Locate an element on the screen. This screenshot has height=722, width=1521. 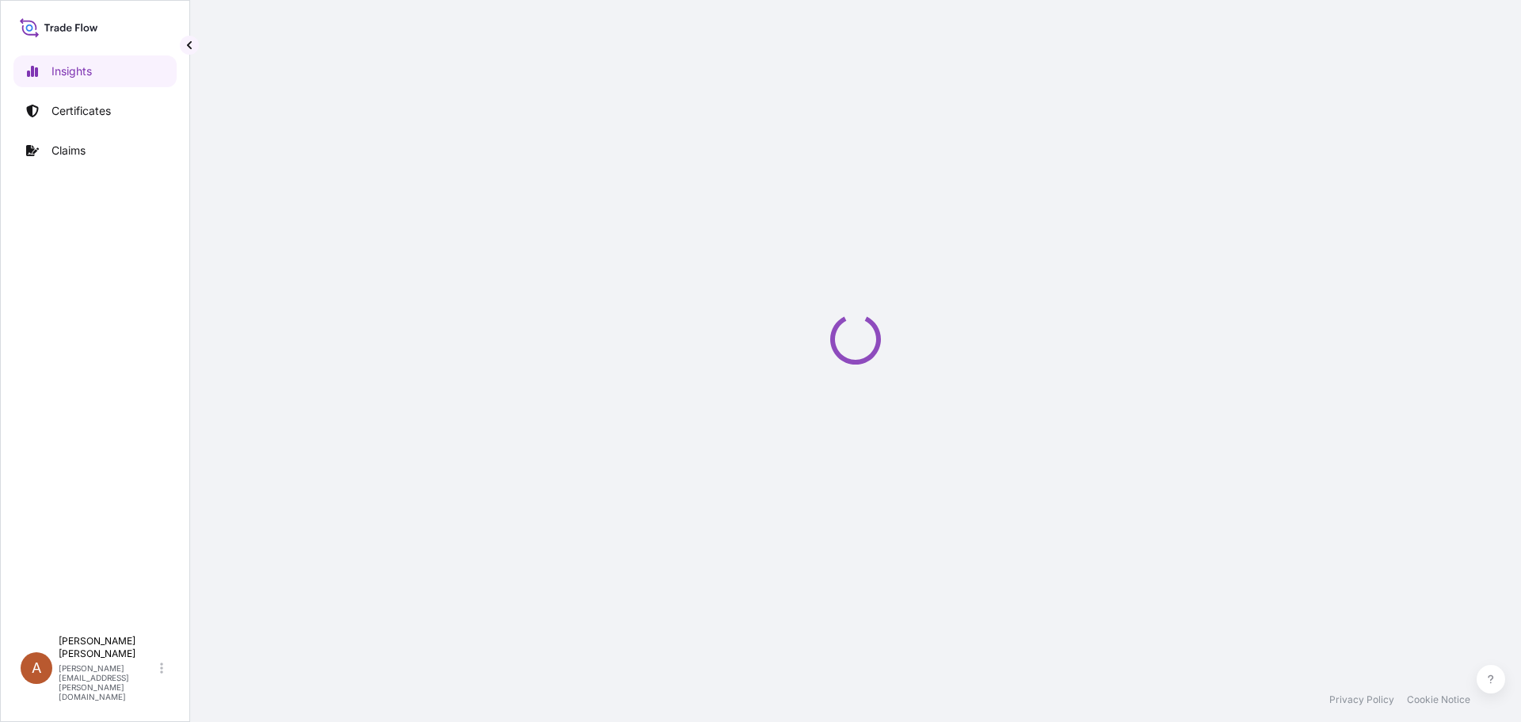
p: Claims is located at coordinates (68, 150).